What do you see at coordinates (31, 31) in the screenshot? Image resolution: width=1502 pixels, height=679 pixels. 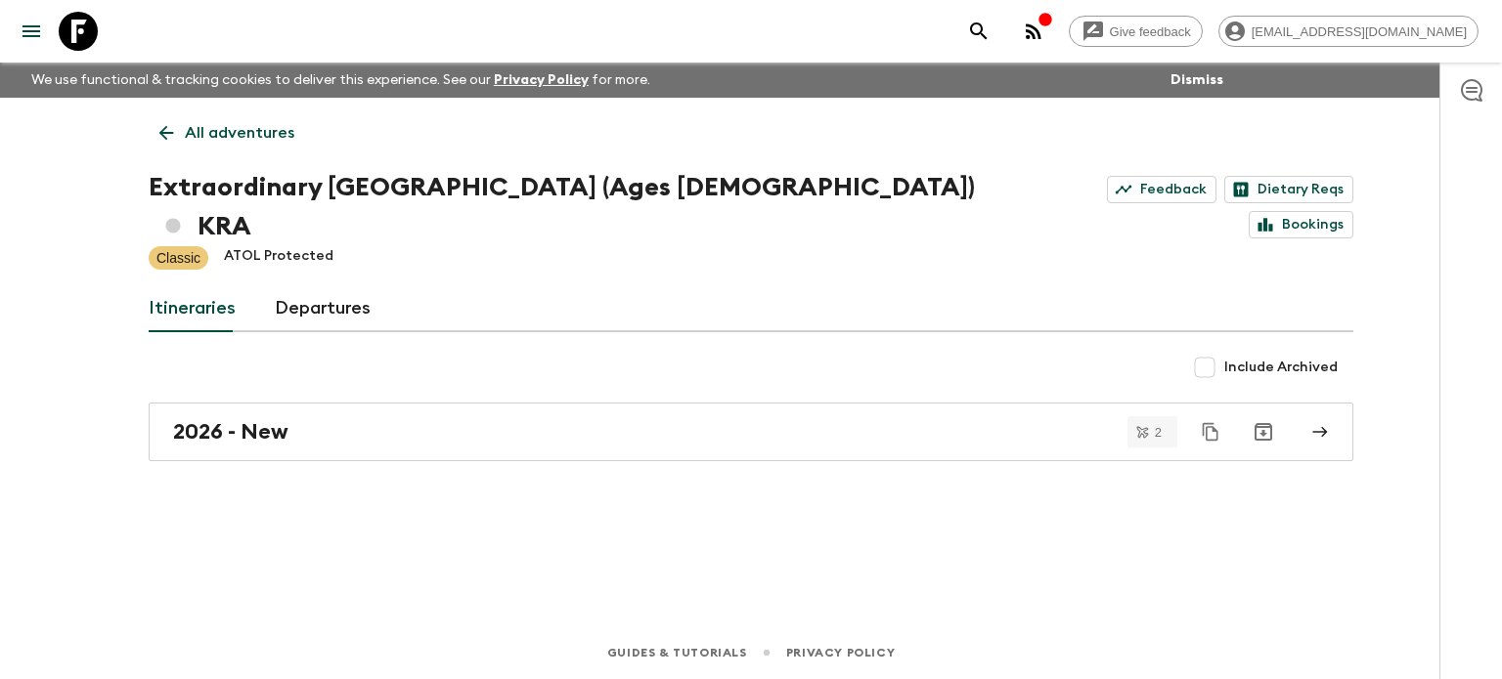 I see `button: menu` at bounding box center [31, 31].